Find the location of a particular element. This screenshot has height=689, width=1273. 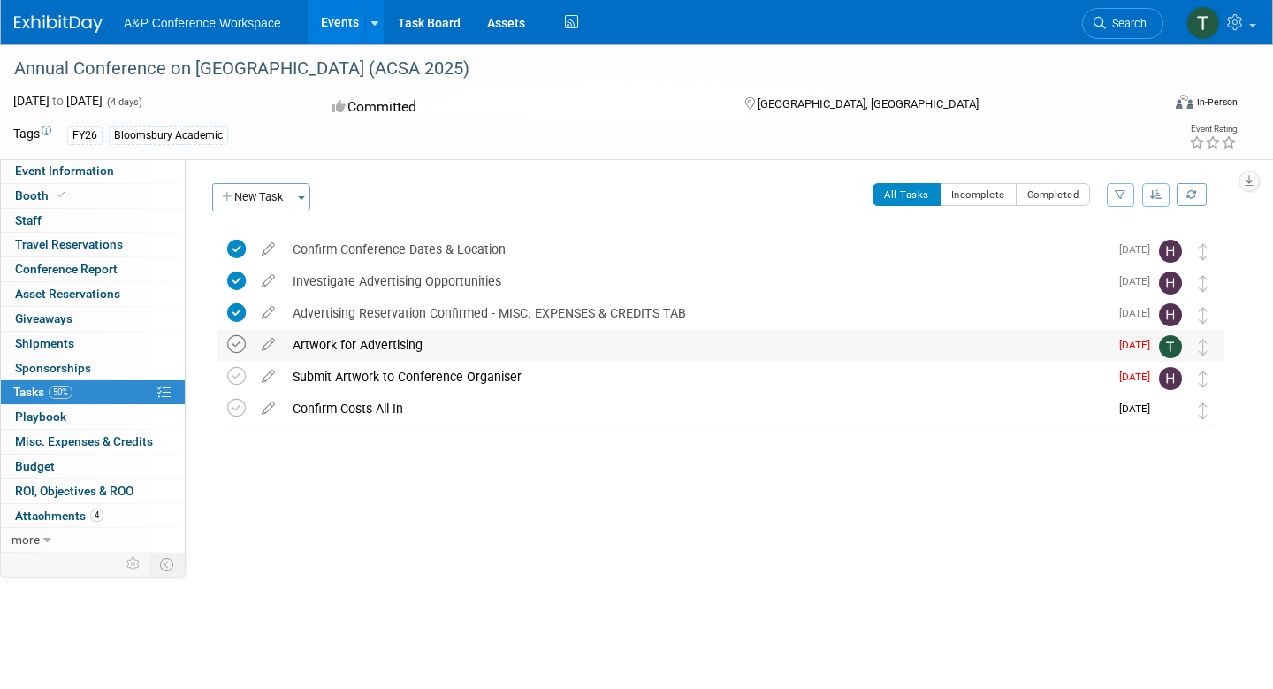

span: Tasks is located at coordinates (42, 392).